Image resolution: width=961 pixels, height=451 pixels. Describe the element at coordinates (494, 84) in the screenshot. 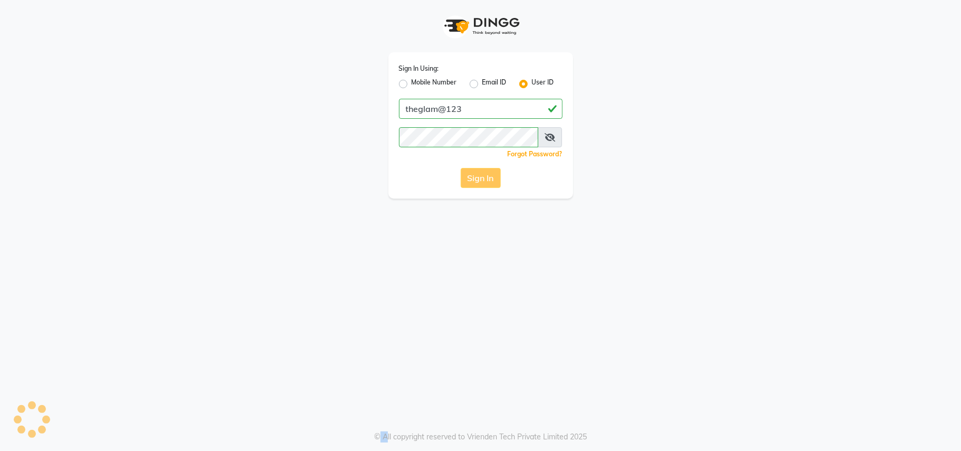

I see `label: Email ID` at that location.